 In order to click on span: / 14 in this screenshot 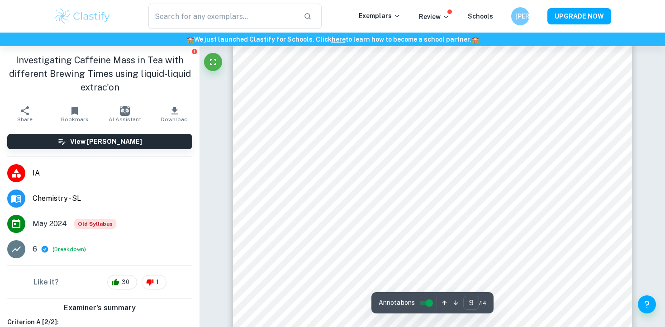, I will do `click(483, 303)`.